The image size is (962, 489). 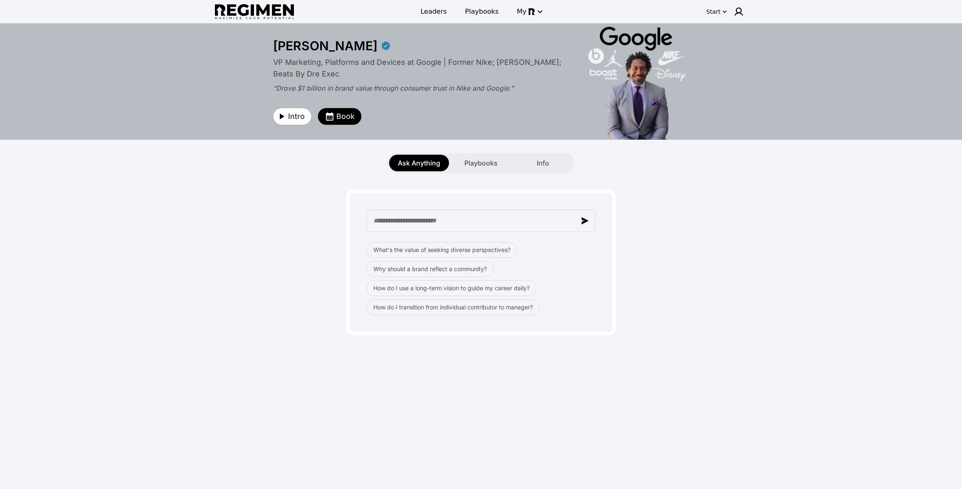 I want to click on button: My, so click(x=529, y=12).